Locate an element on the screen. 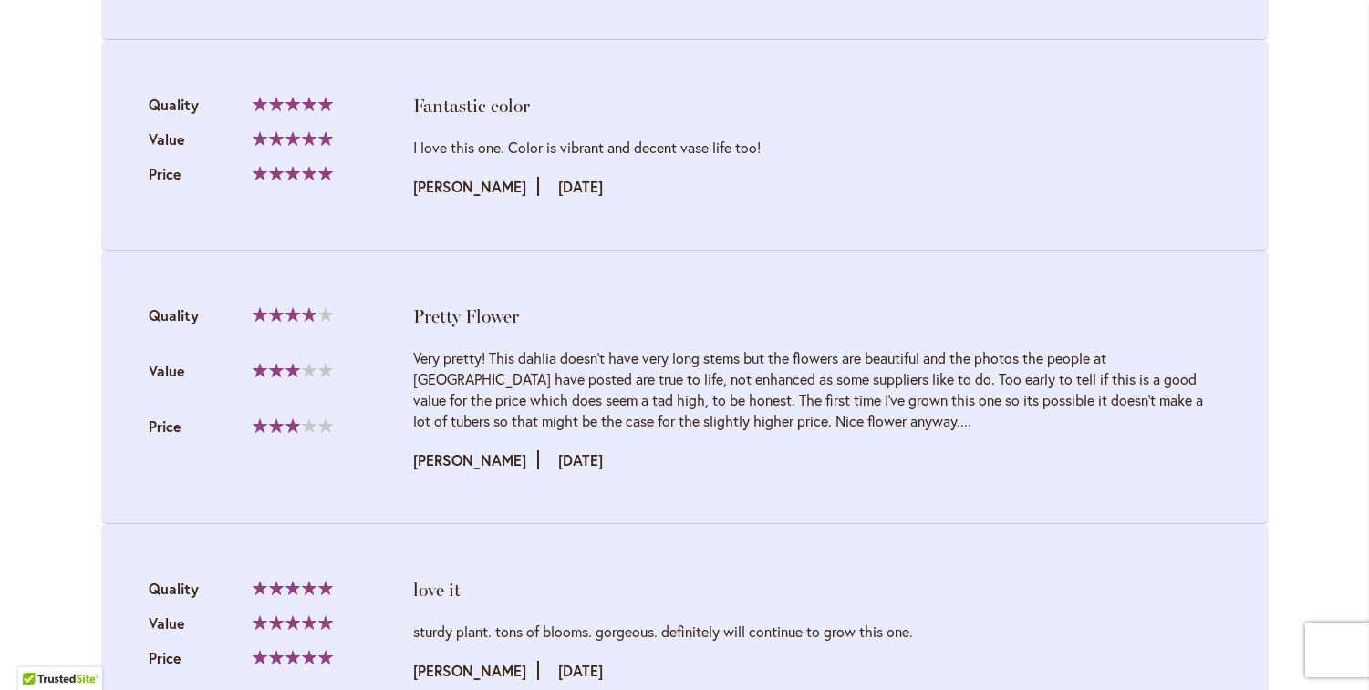 The image size is (1369, 690). div: Very pretty! This dahlia doesn't have very long stems but the flowers are beautiful and the photo... is located at coordinates (817, 389).